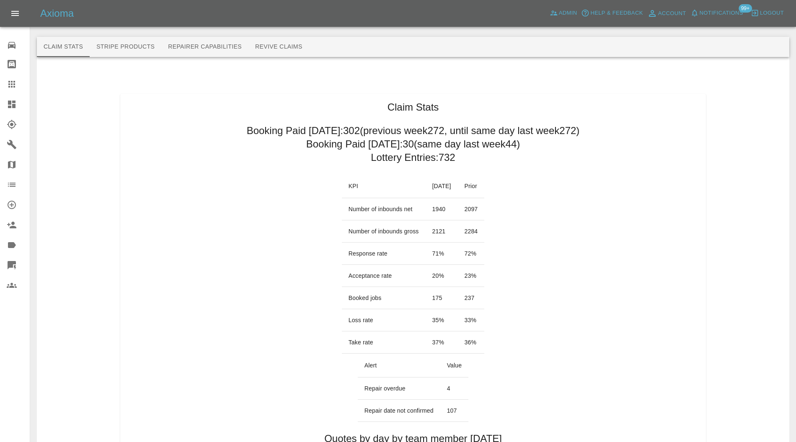  Describe the element at coordinates (441, 320) in the screenshot. I see `td: 35 %` at that location.